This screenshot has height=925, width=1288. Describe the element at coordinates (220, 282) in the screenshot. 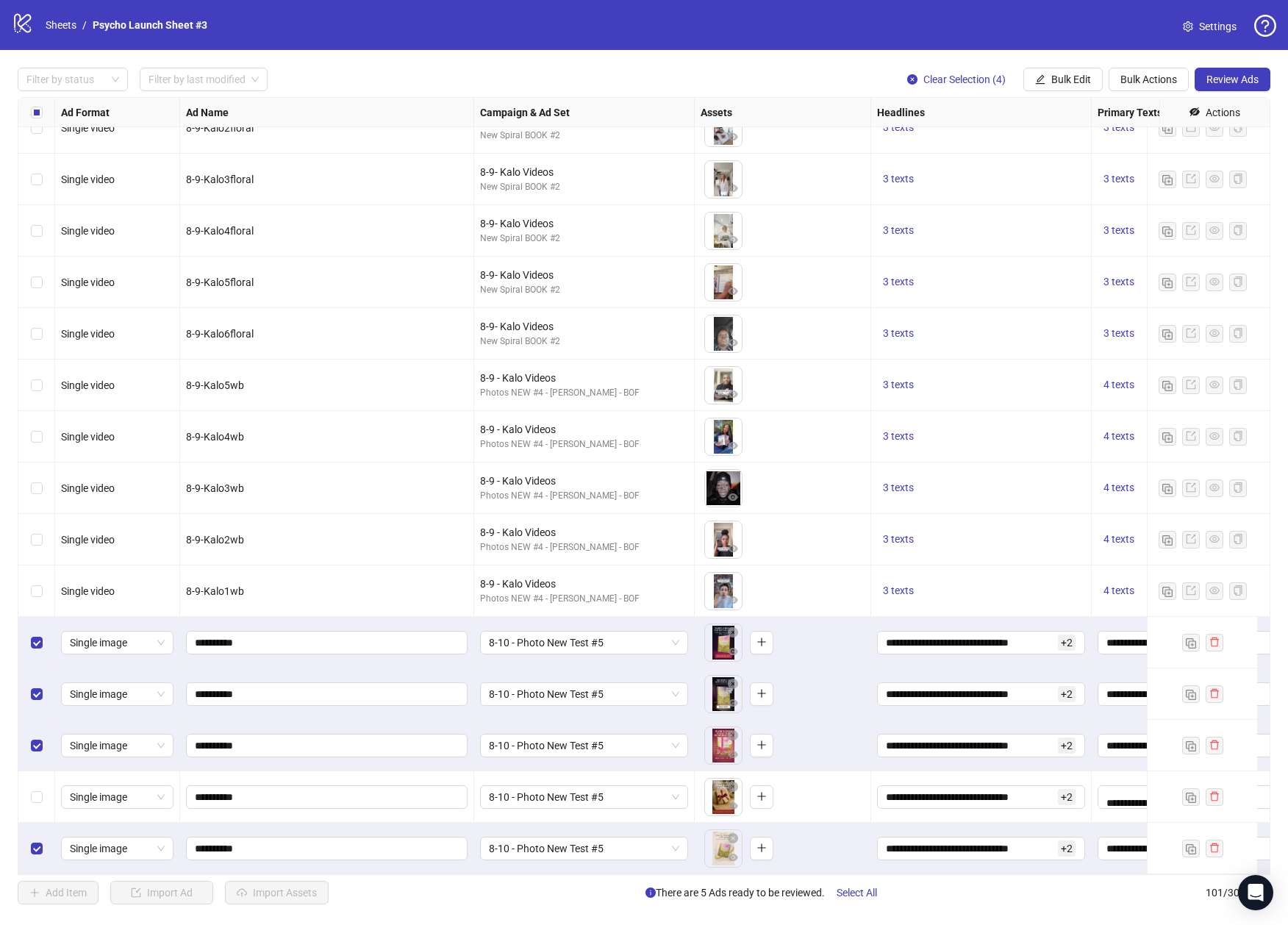

I see `span: 8-9-Kalo5floral` at that location.